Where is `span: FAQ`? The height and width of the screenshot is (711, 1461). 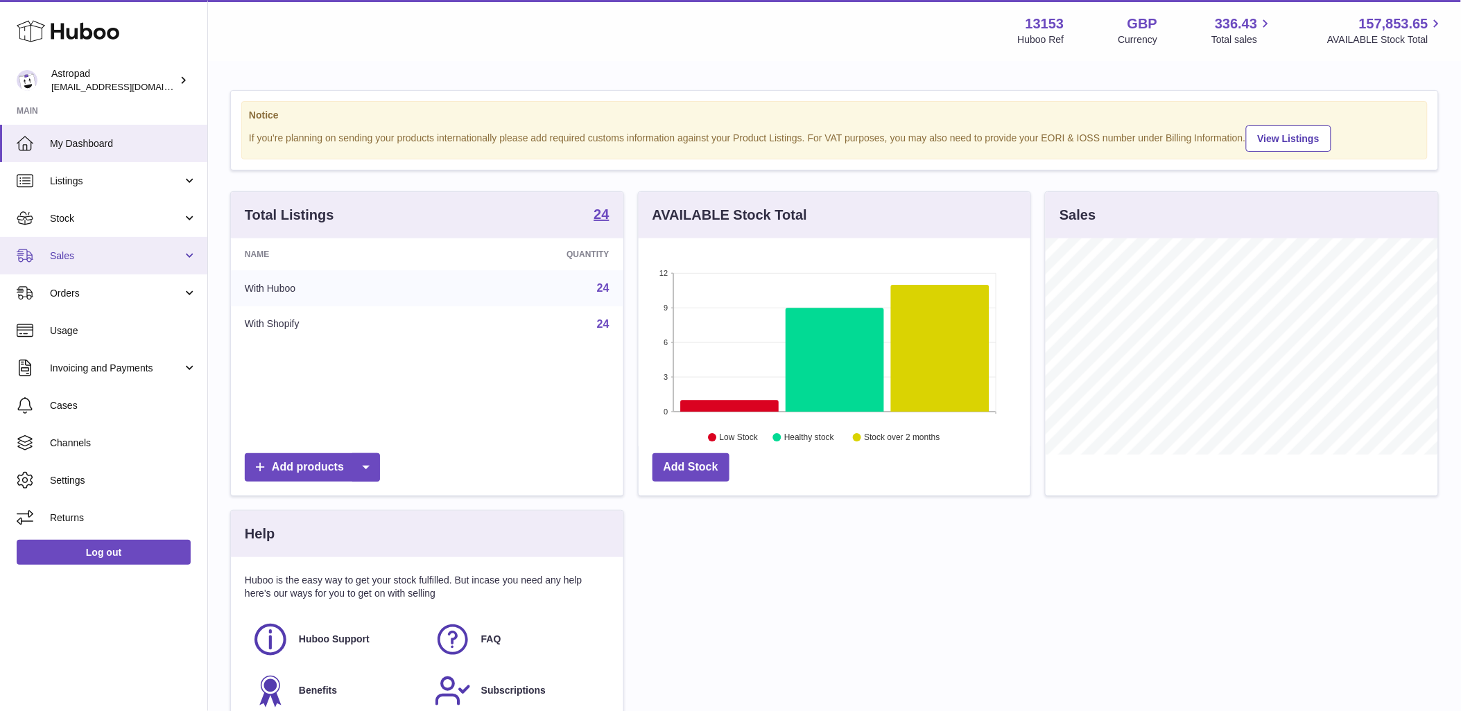
span: FAQ is located at coordinates (491, 639).